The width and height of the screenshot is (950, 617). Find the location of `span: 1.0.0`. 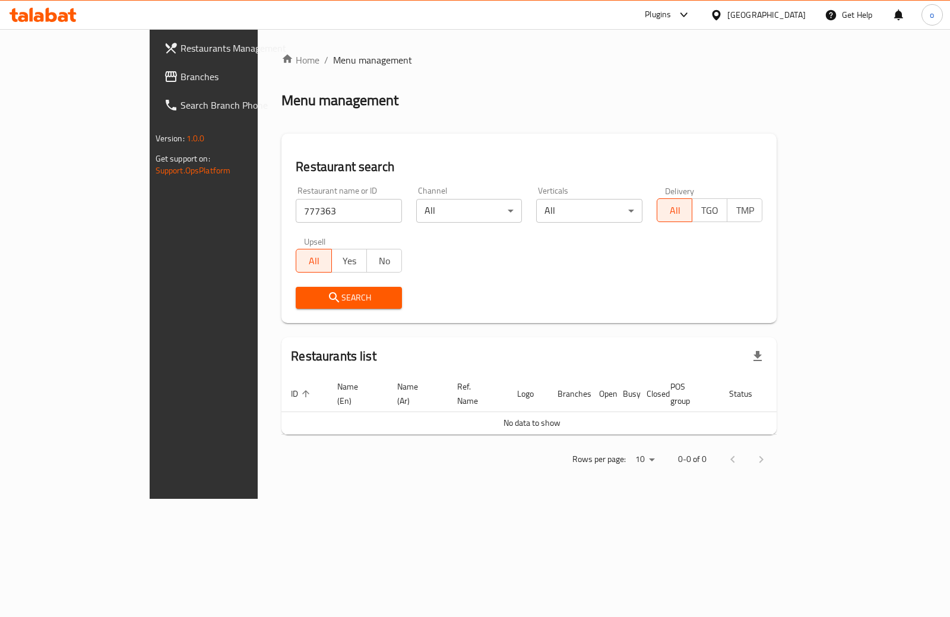

span: 1.0.0 is located at coordinates (195, 138).